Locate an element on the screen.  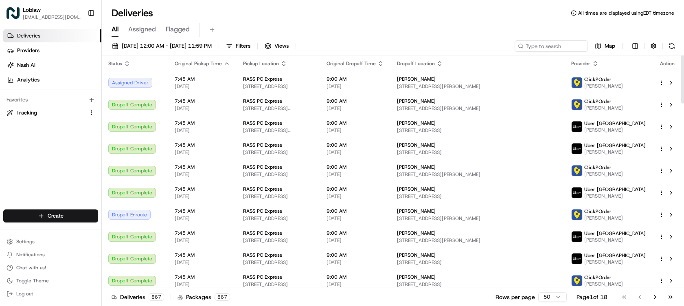
button: Settings is located at coordinates (50, 241).